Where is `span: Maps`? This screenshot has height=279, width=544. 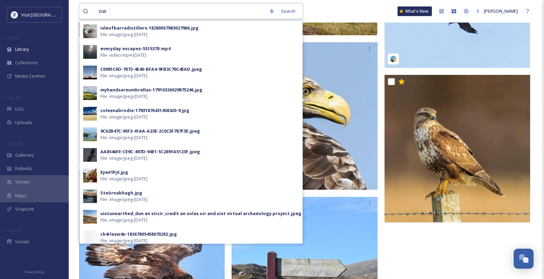
span: Maps is located at coordinates (21, 196).